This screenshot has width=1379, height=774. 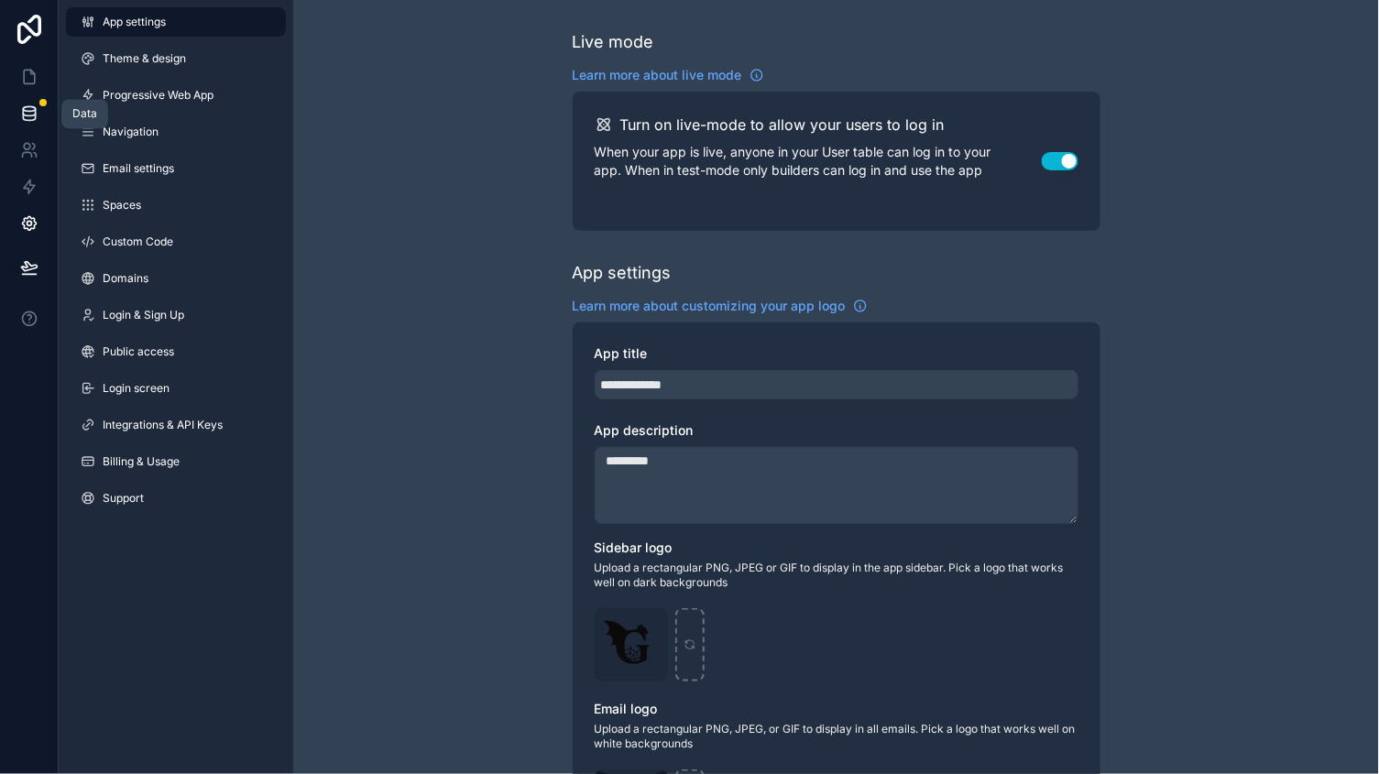 I want to click on h2: Turn on live-mode to allow your users to log in, so click(x=783, y=125).